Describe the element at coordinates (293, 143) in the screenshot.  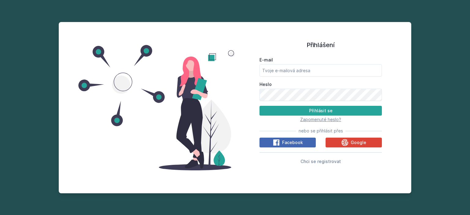
I see `span: Facebook` at that location.